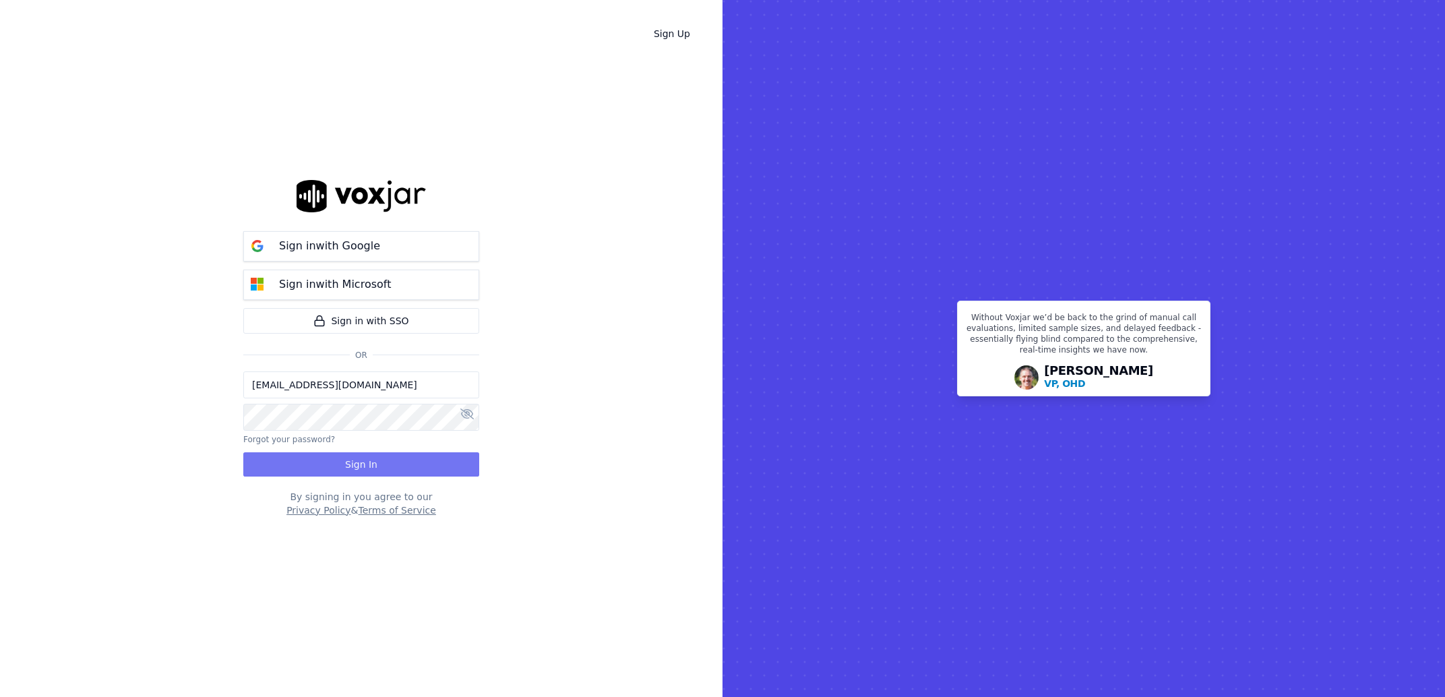 The image size is (1445, 697). Describe the element at coordinates (361, 464) in the screenshot. I see `button: Sign In` at that location.